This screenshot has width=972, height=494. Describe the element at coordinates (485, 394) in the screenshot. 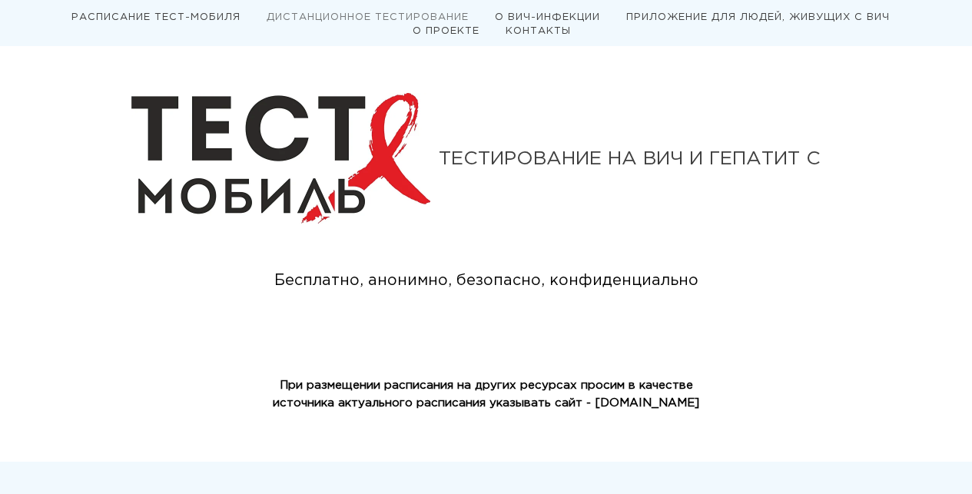

I see `strong: При размещении расписания на других ресурсах просим в качестве источника актуального расписания у...` at that location.